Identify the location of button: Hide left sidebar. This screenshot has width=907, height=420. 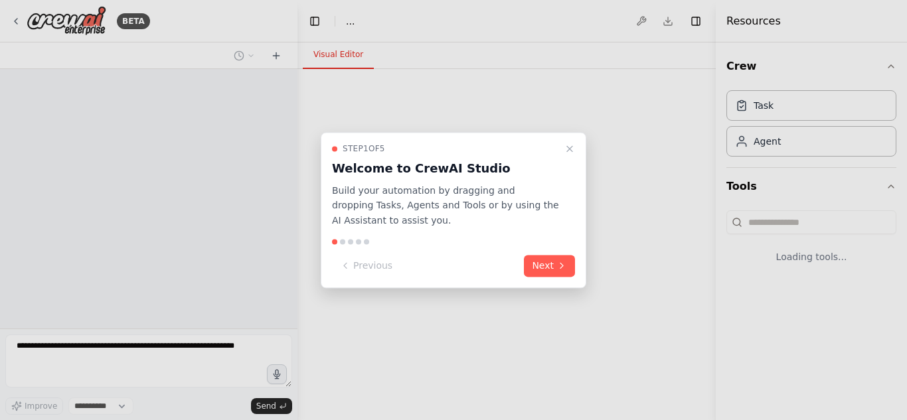
(315, 21).